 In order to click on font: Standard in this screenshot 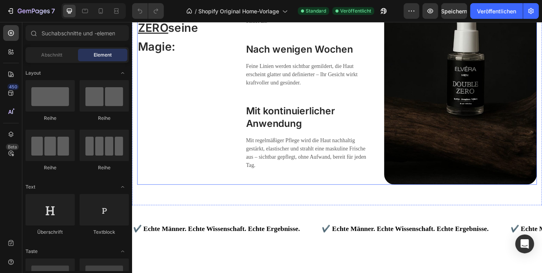, I will do `click(316, 11)`.